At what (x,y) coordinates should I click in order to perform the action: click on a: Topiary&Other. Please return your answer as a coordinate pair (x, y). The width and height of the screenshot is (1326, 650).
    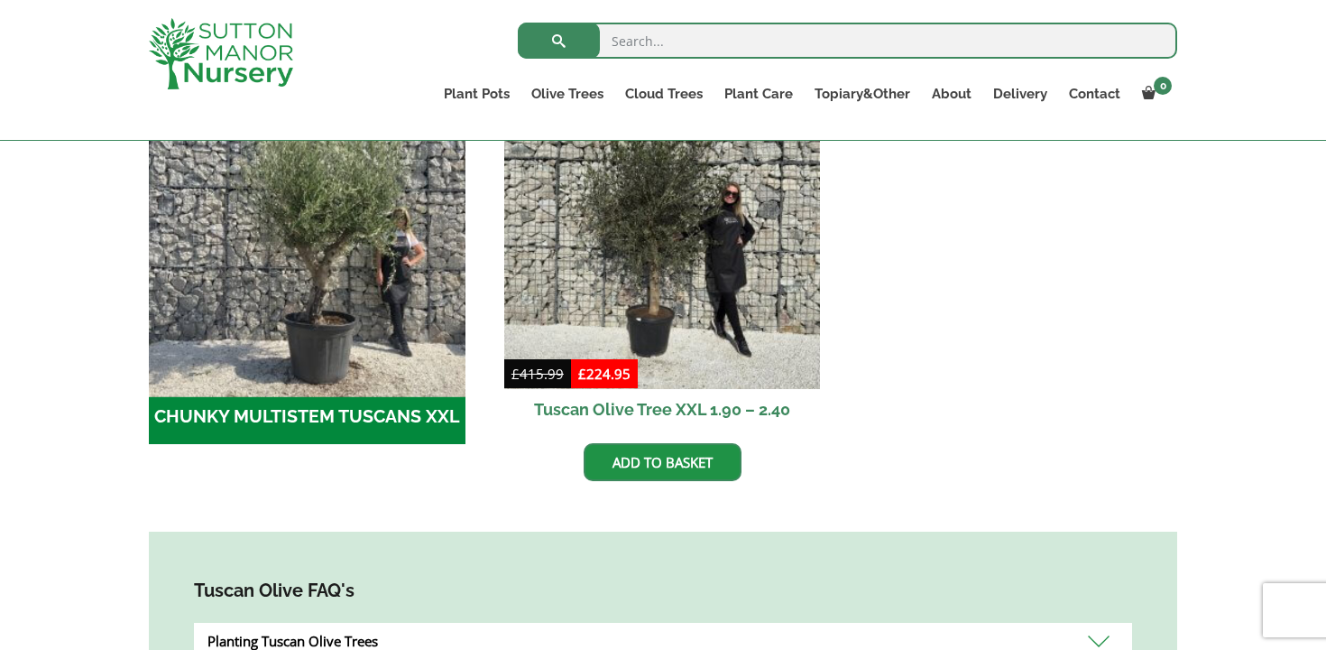
    Looking at the image, I should click on (863, 94).